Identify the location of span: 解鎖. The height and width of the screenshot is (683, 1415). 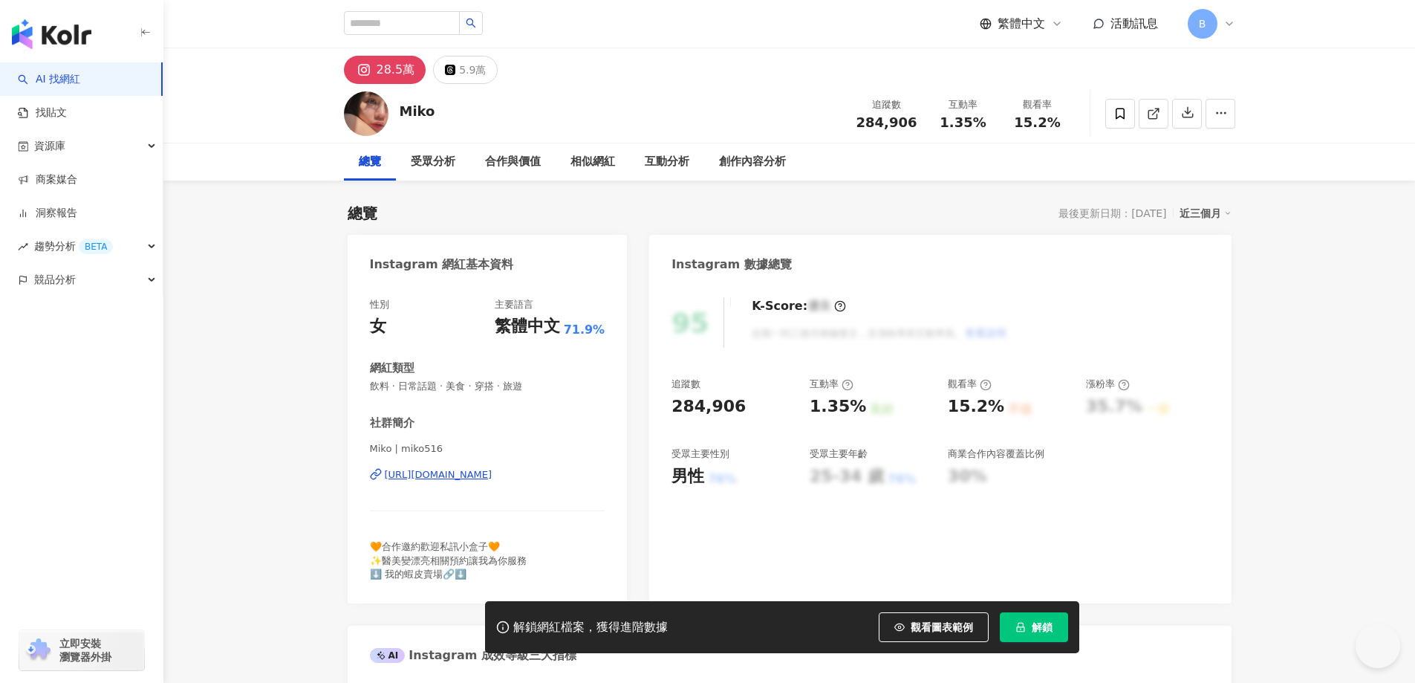
(1042, 627).